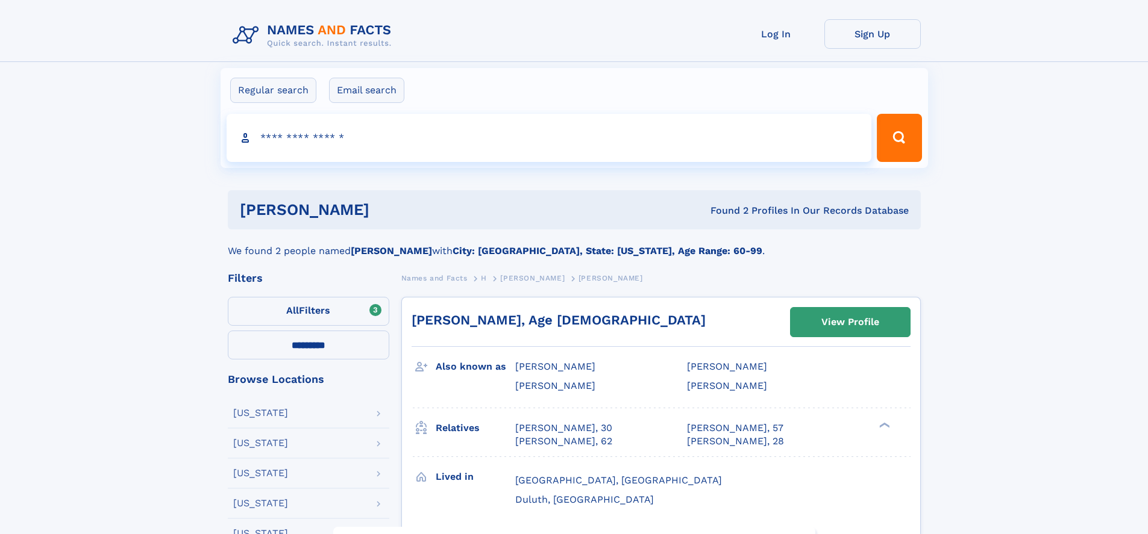 Image resolution: width=1148 pixels, height=534 pixels. I want to click on a: View Profile, so click(850, 322).